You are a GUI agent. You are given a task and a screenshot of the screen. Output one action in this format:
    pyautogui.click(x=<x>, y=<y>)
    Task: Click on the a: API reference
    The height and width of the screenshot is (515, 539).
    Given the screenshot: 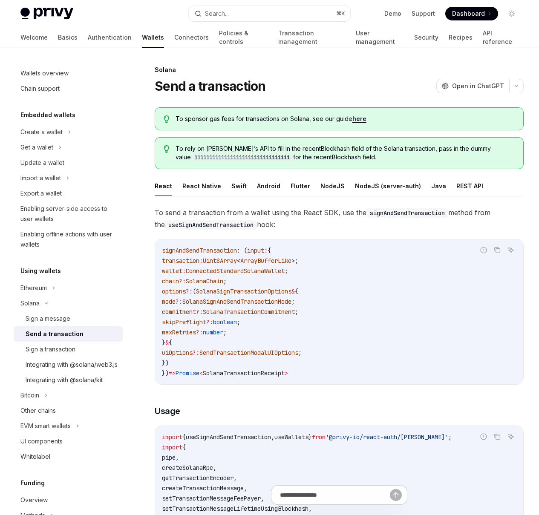 What is the action you would take?
    pyautogui.click(x=500, y=37)
    